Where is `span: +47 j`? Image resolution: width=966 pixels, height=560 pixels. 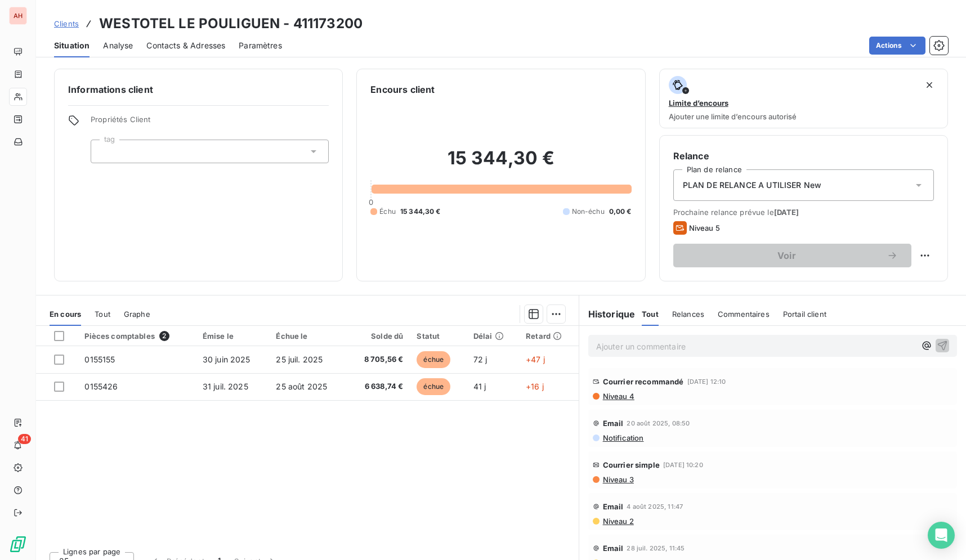 span: +47 j is located at coordinates (536, 359).